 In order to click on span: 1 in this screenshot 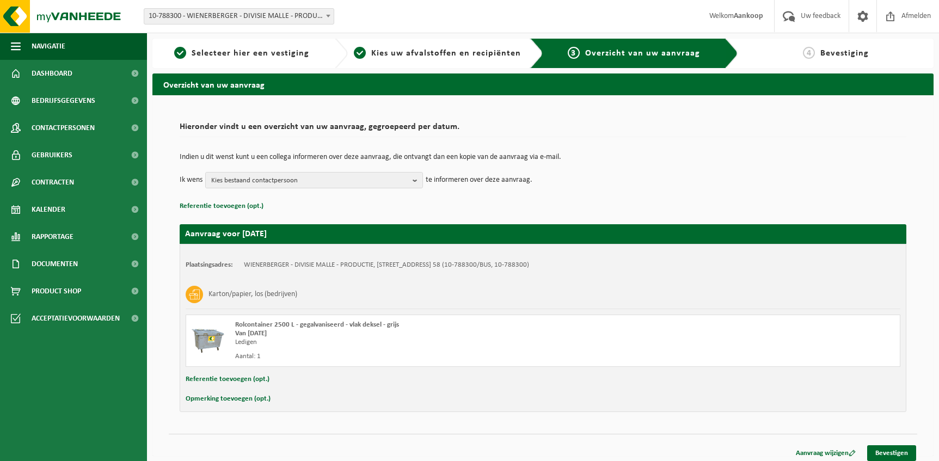, I will do `click(180, 53)`.